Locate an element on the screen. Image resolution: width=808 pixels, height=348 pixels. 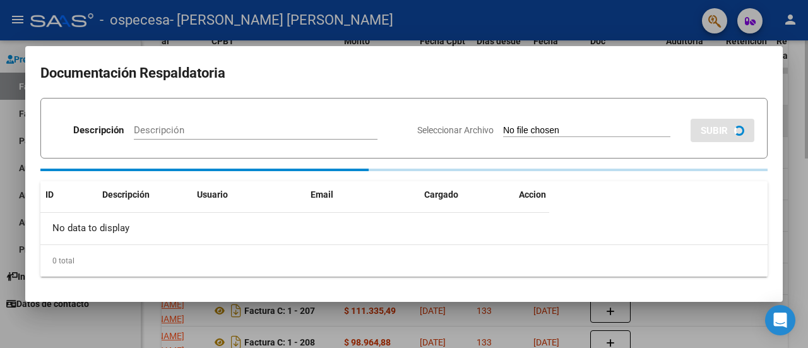
datatable-header-cell: Email is located at coordinates (363, 195).